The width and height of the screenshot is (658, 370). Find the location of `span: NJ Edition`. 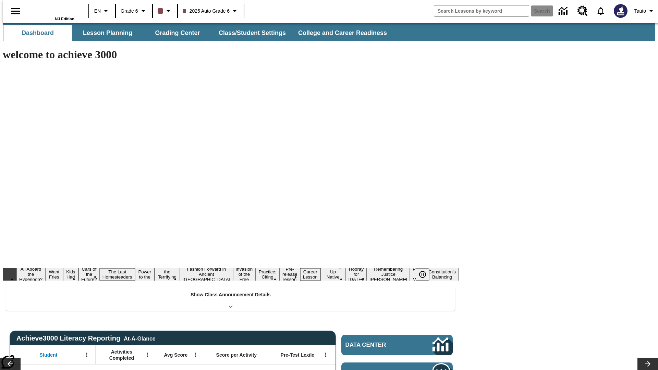

span: NJ Edition is located at coordinates (64, 19).